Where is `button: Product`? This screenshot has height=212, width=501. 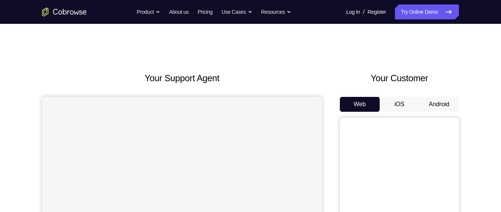
button: Product is located at coordinates (149, 12).